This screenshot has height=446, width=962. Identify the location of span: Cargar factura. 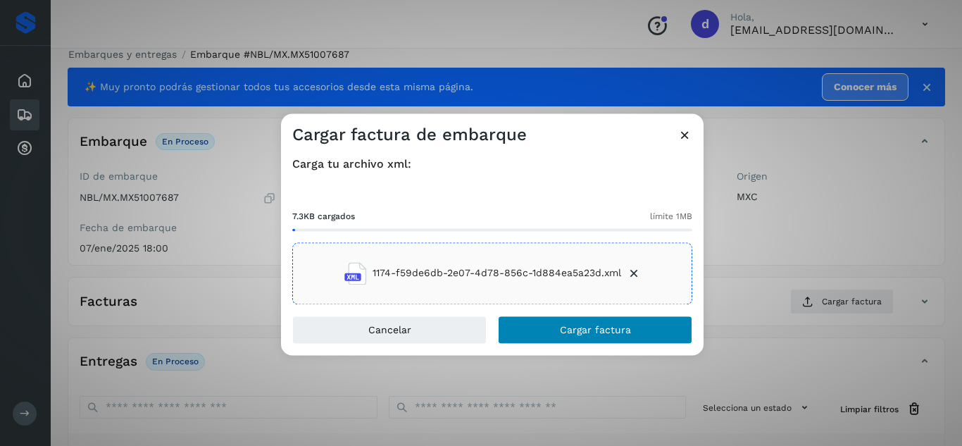
(595, 330).